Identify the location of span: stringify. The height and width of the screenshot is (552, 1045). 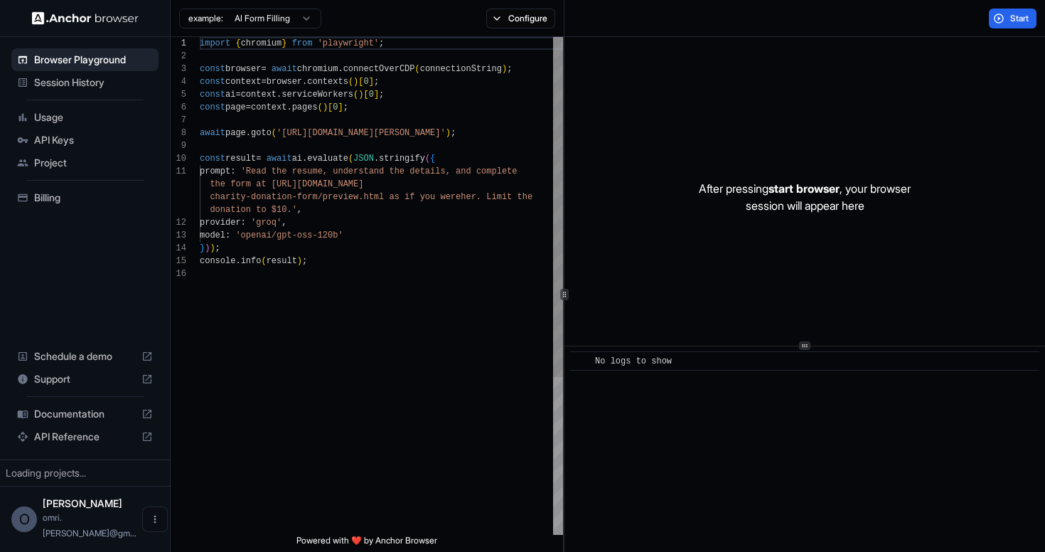
(402, 158).